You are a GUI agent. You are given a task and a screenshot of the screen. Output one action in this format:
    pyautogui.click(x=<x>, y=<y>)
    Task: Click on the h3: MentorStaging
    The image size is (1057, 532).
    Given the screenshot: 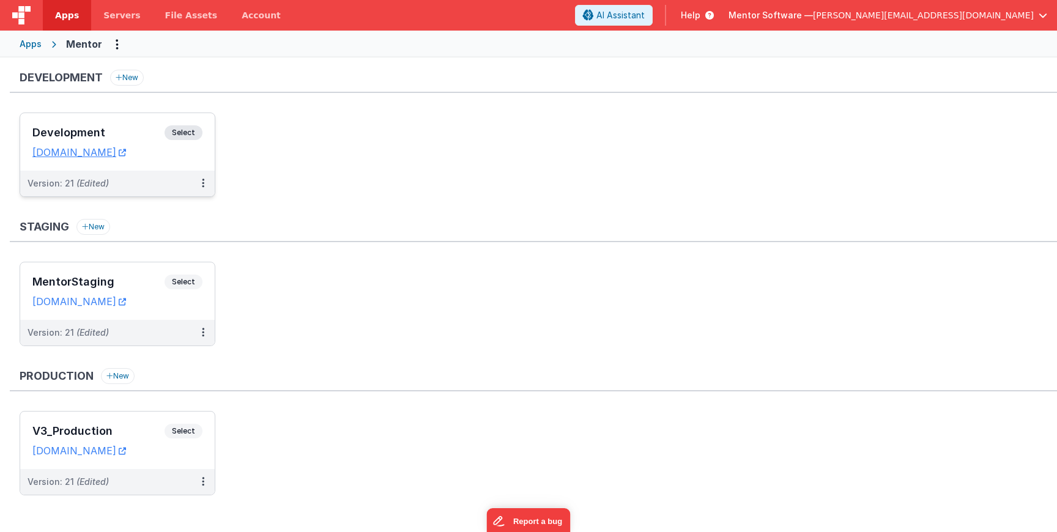 What is the action you would take?
    pyautogui.click(x=98, y=282)
    